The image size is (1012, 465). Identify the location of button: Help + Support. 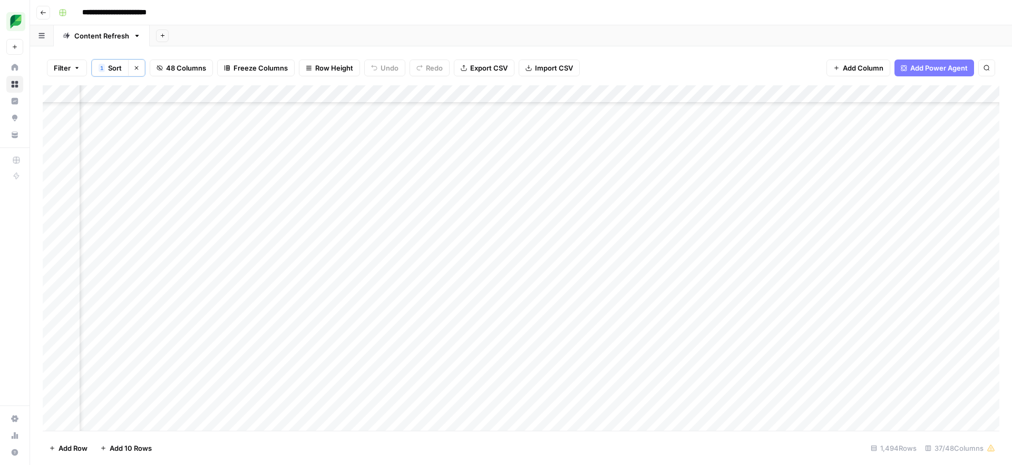
(15, 453).